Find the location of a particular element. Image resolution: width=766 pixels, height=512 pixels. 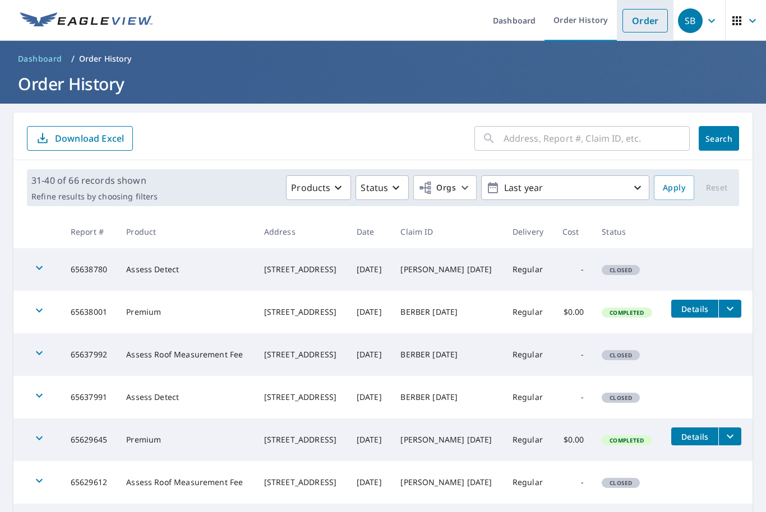

th: Address is located at coordinates (301, 232).